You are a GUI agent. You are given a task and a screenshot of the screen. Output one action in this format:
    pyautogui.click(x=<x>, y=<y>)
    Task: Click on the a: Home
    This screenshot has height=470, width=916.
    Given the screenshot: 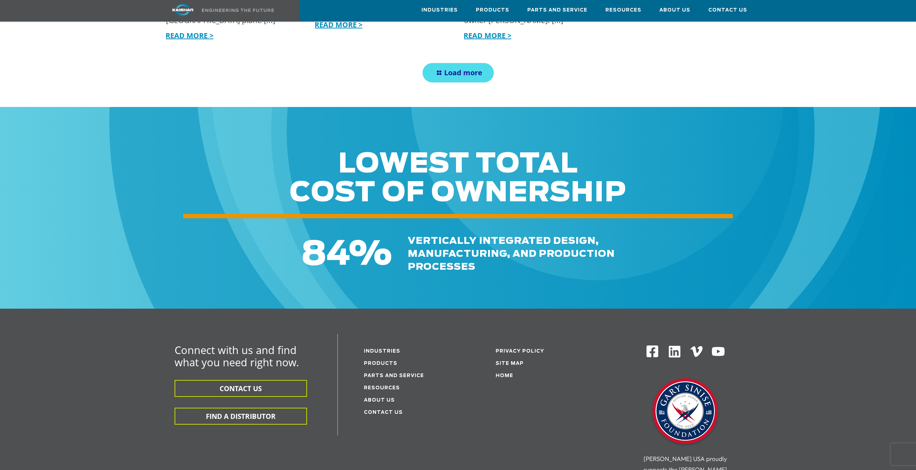 What is the action you would take?
    pyautogui.click(x=504, y=375)
    